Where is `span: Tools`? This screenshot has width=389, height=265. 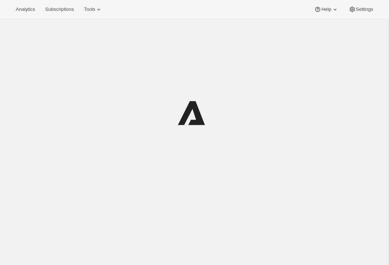
span: Tools is located at coordinates (89, 9).